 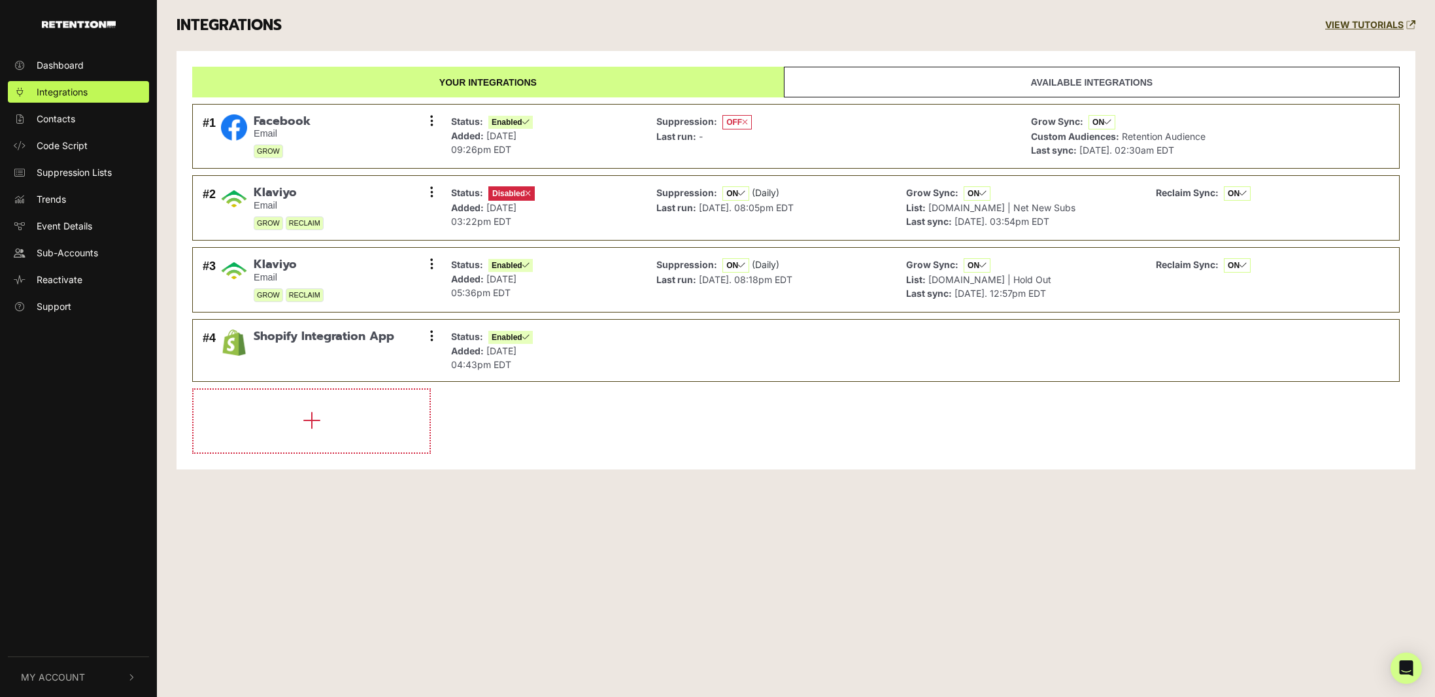 I want to click on span: Reactivate, so click(x=59, y=279).